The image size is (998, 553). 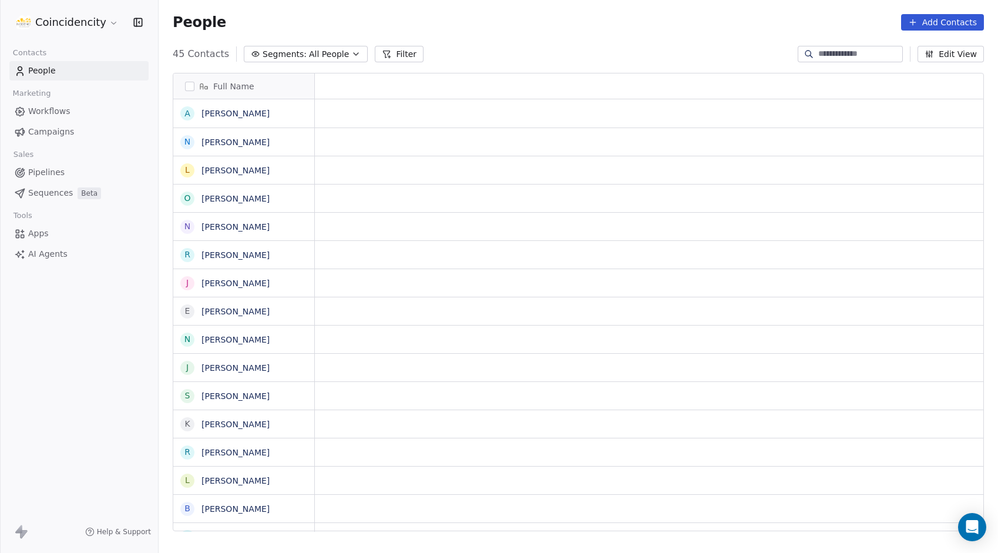 What do you see at coordinates (51, 132) in the screenshot?
I see `span: Campaigns` at bounding box center [51, 132].